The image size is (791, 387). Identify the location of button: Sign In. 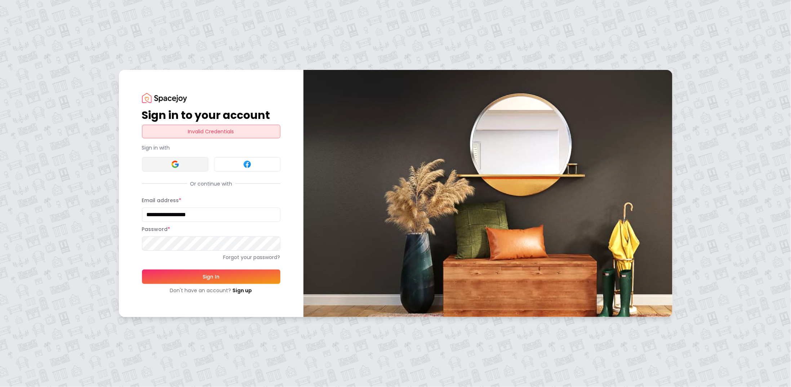
(211, 277).